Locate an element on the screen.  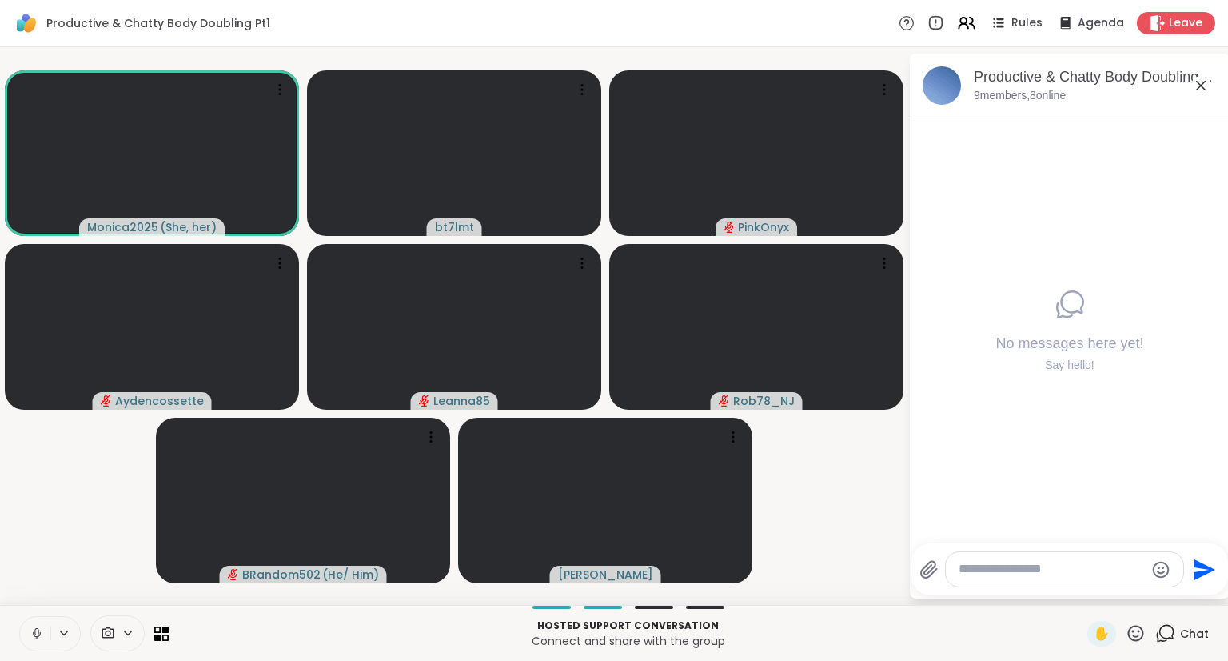
span: Monica2025 is located at coordinates (122, 227).